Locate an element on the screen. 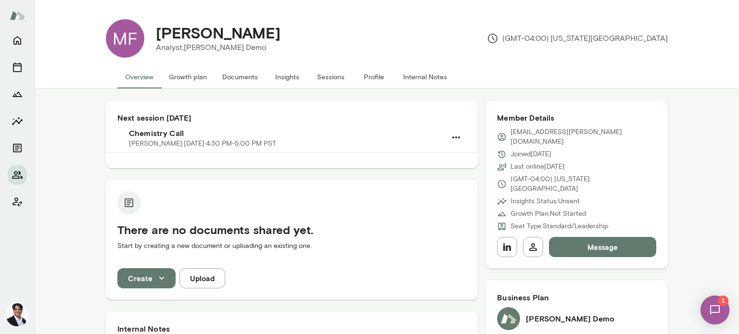 This screenshot has height=334, width=739. img: Raj Manghani is located at coordinates (17, 315).